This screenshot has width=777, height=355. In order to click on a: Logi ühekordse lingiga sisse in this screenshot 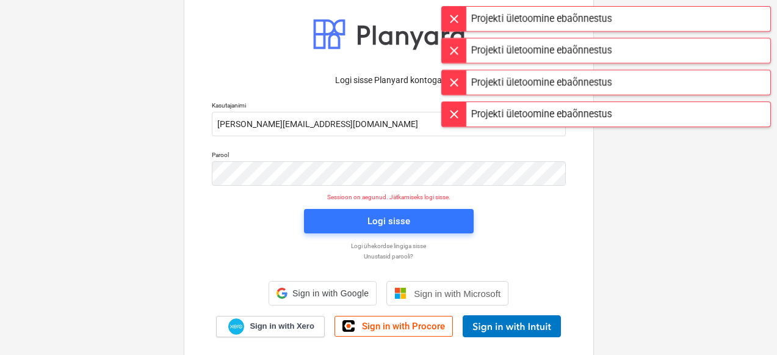, I will do `click(389, 246)`.